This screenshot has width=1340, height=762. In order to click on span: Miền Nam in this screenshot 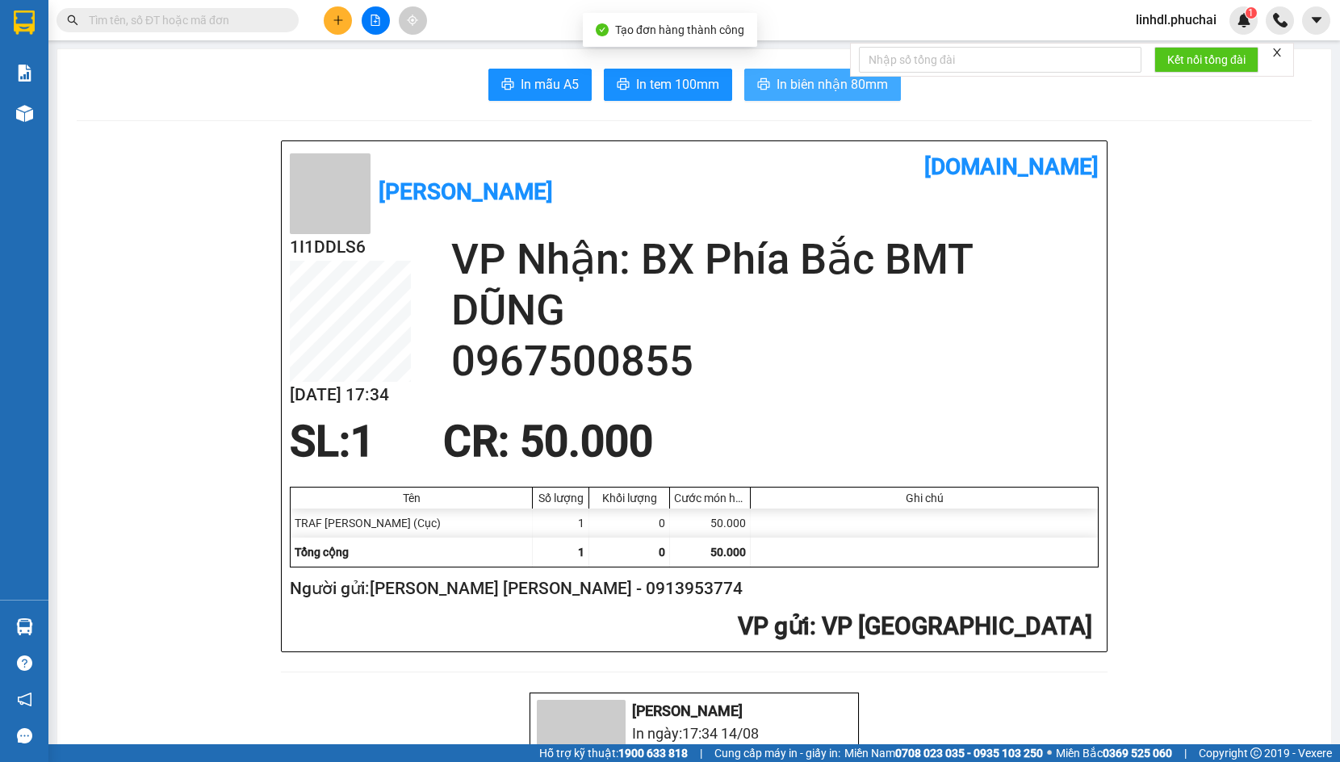, I will do `click(944, 753)`.